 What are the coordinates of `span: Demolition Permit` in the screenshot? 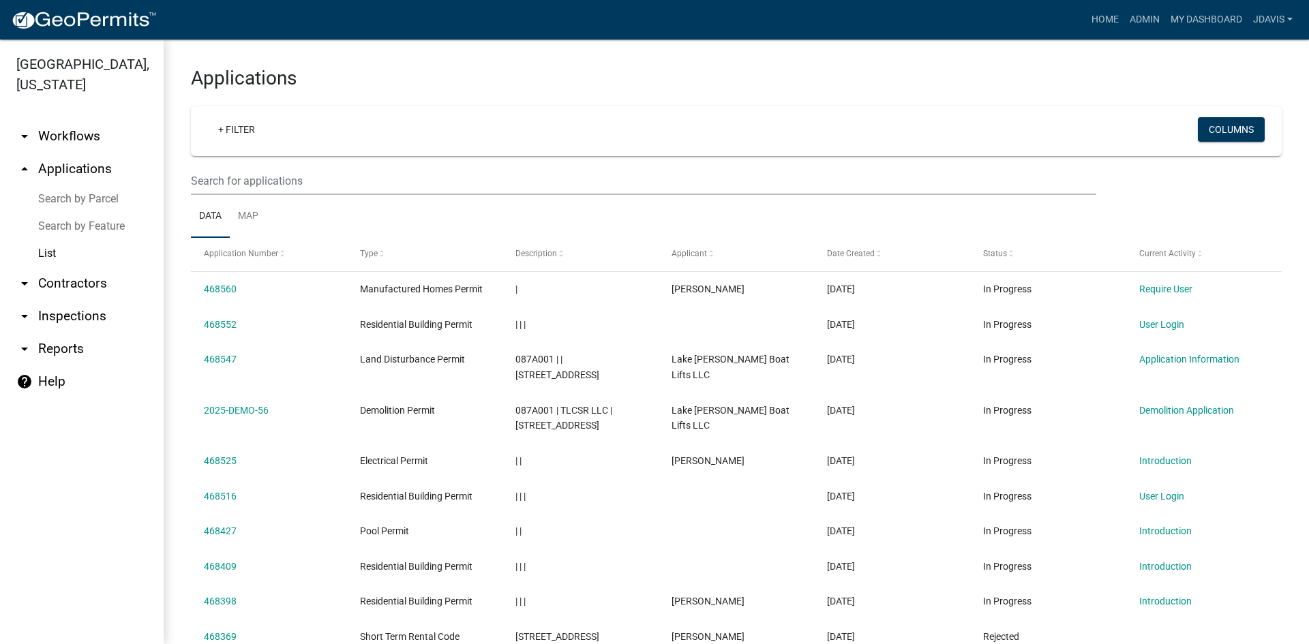 It's located at (398, 411).